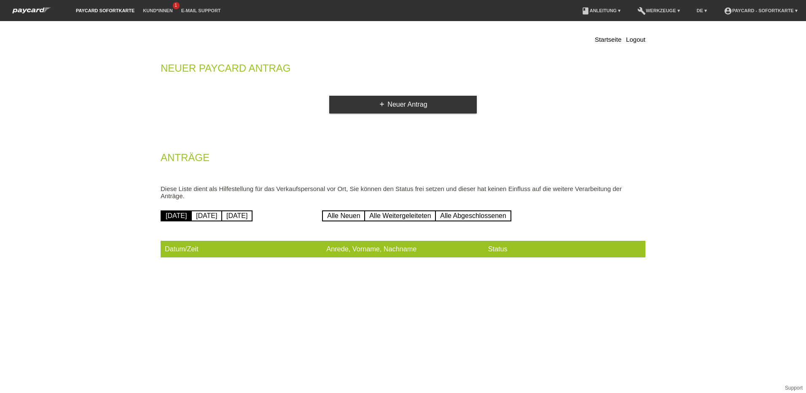  Describe the element at coordinates (564, 249) in the screenshot. I see `th: Status` at that location.